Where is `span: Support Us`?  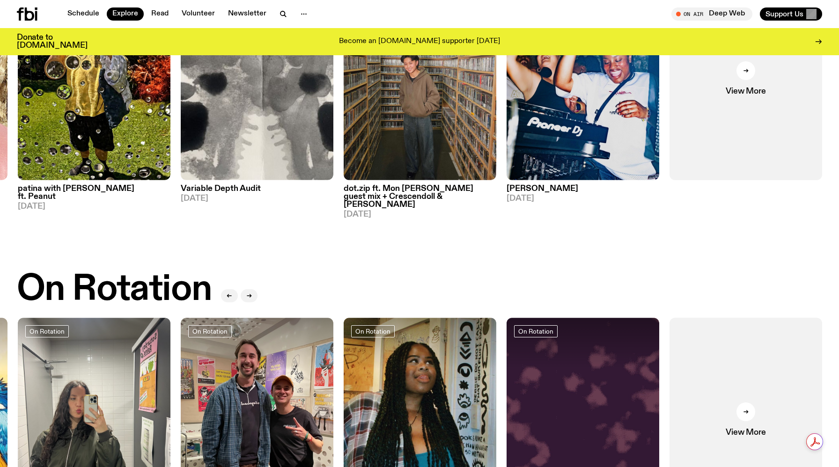 span: Support Us is located at coordinates (784, 14).